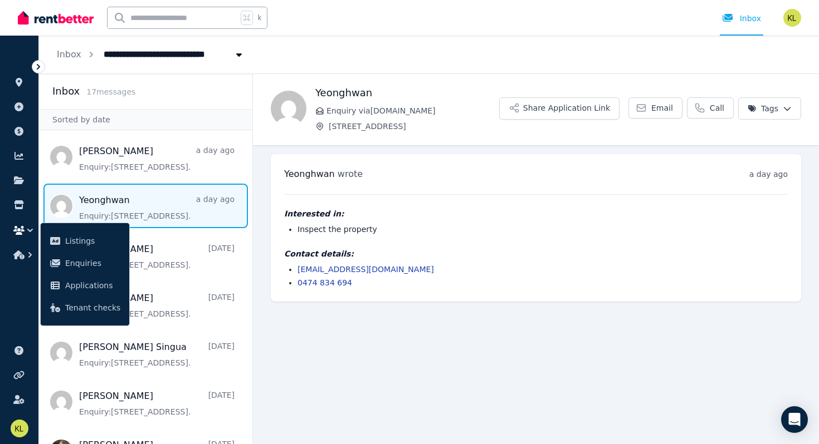 The width and height of the screenshot is (819, 444). What do you see at coordinates (350, 174) in the screenshot?
I see `span: wrote` at bounding box center [350, 174].